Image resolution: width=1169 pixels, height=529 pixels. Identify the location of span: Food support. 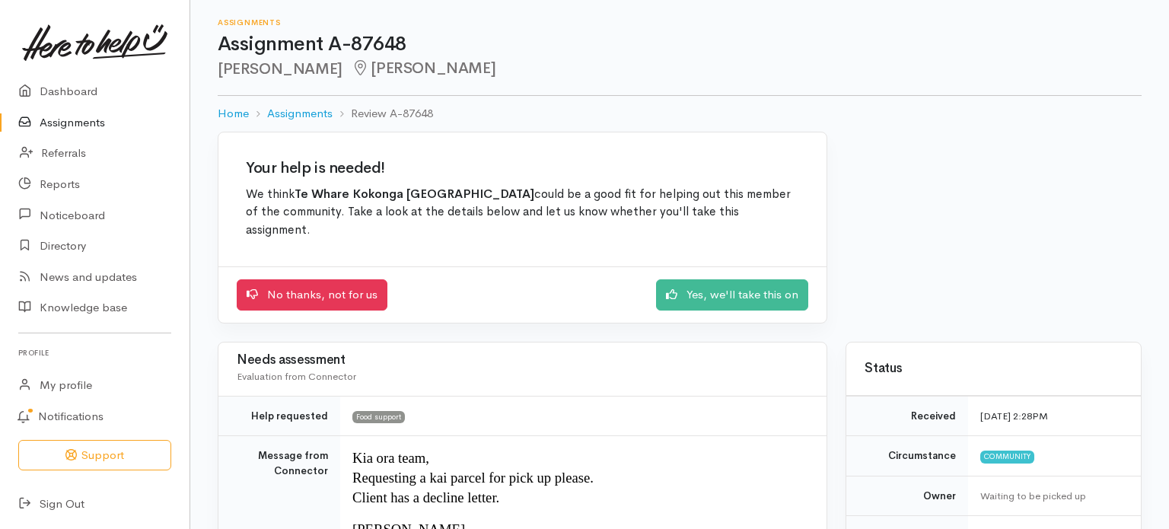
(378, 417).